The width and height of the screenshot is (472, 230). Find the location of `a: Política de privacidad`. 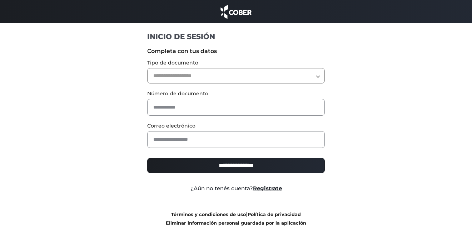

a: Política de privacidad is located at coordinates (274, 214).